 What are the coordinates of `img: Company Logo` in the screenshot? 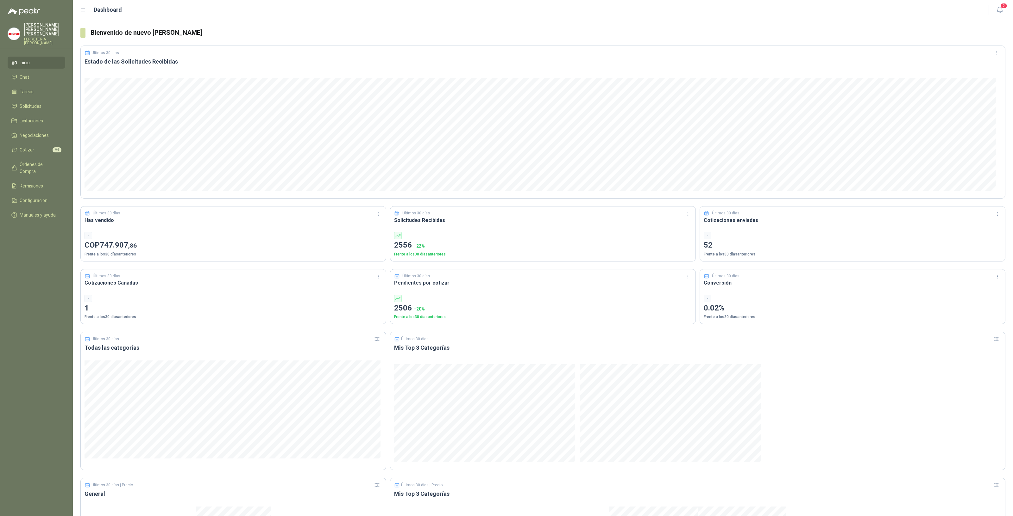 It's located at (14, 34).